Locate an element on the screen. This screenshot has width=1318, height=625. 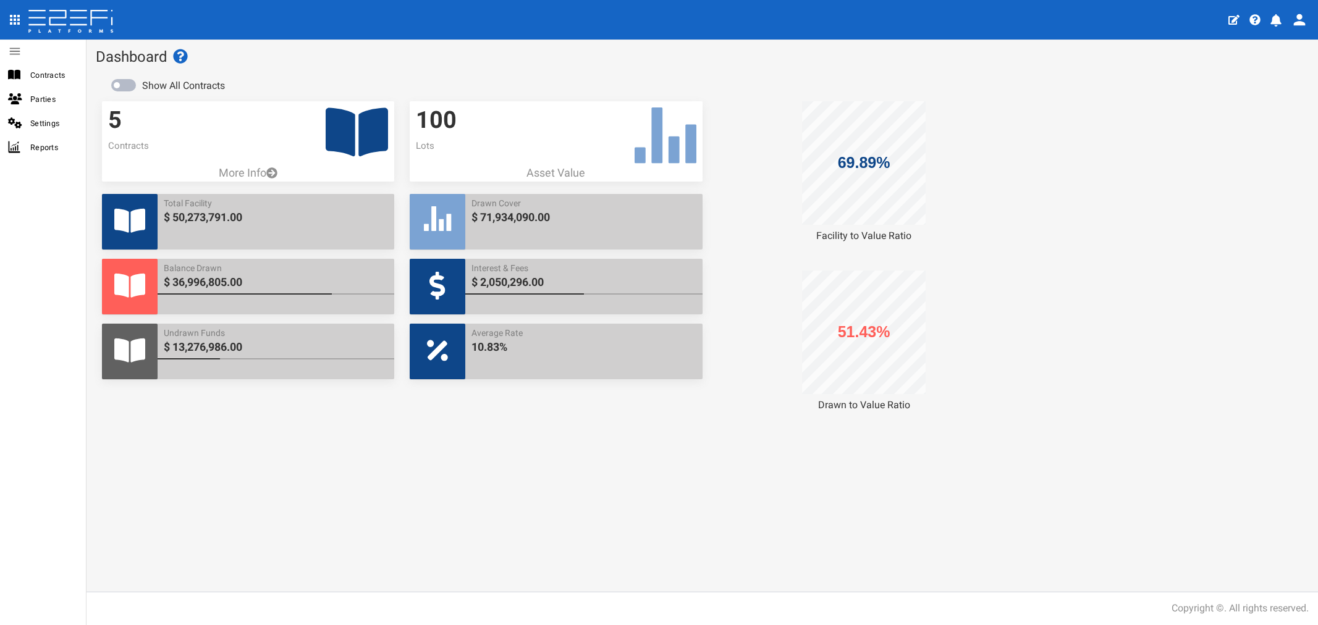
span: Settings is located at coordinates (53, 123).